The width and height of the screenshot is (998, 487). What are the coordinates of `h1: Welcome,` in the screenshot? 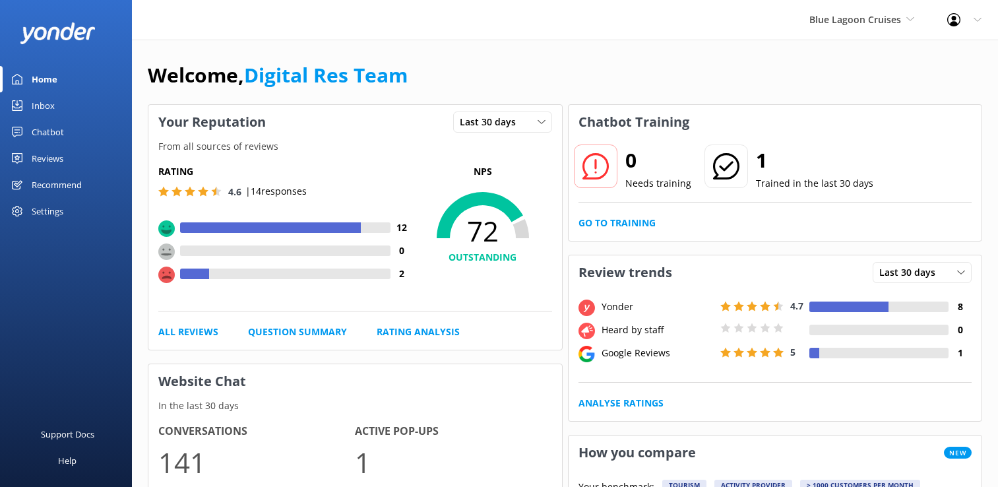 It's located at (278, 75).